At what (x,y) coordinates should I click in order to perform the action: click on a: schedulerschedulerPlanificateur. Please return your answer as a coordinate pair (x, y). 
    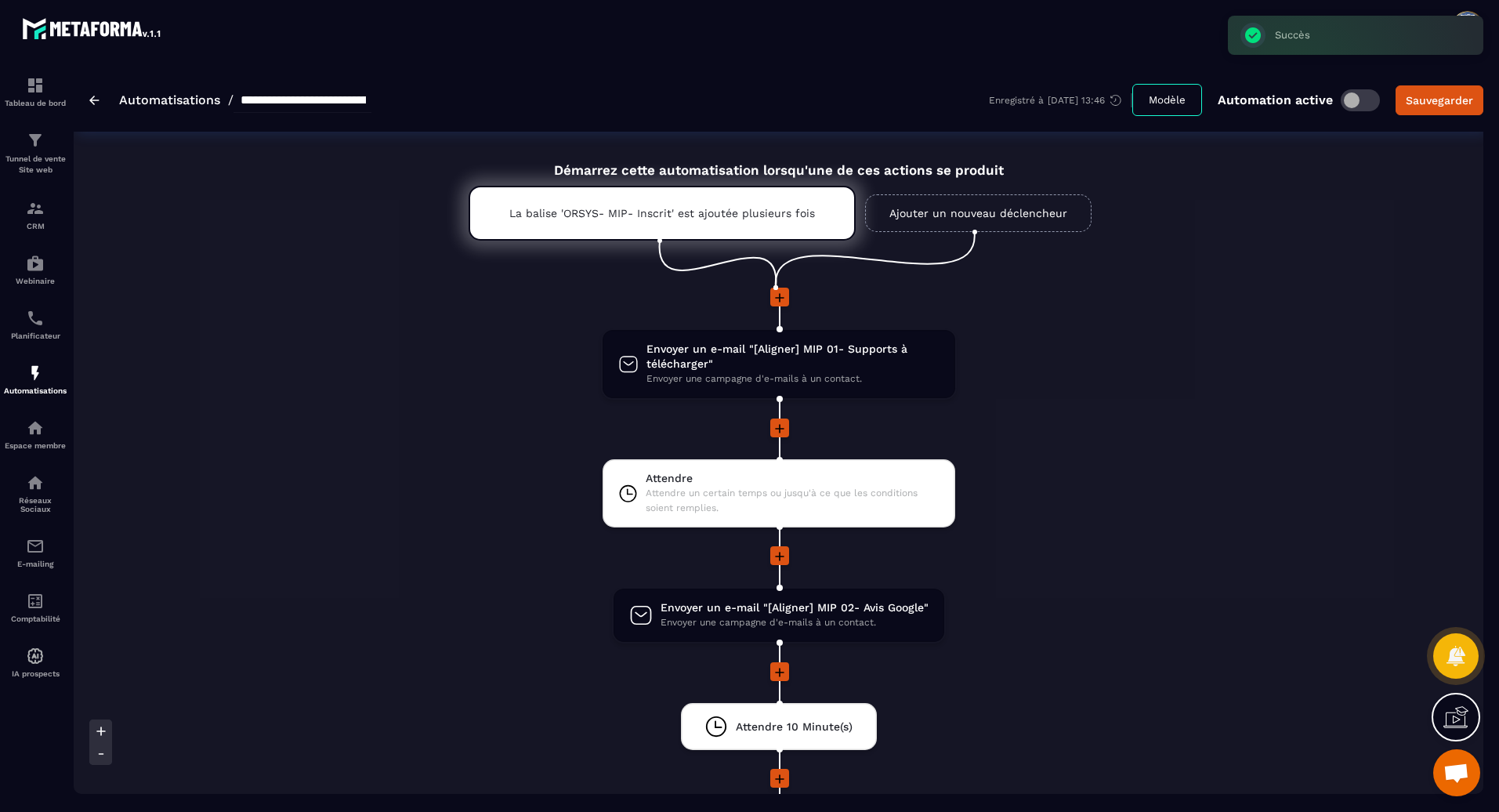
    Looking at the image, I should click on (35, 324).